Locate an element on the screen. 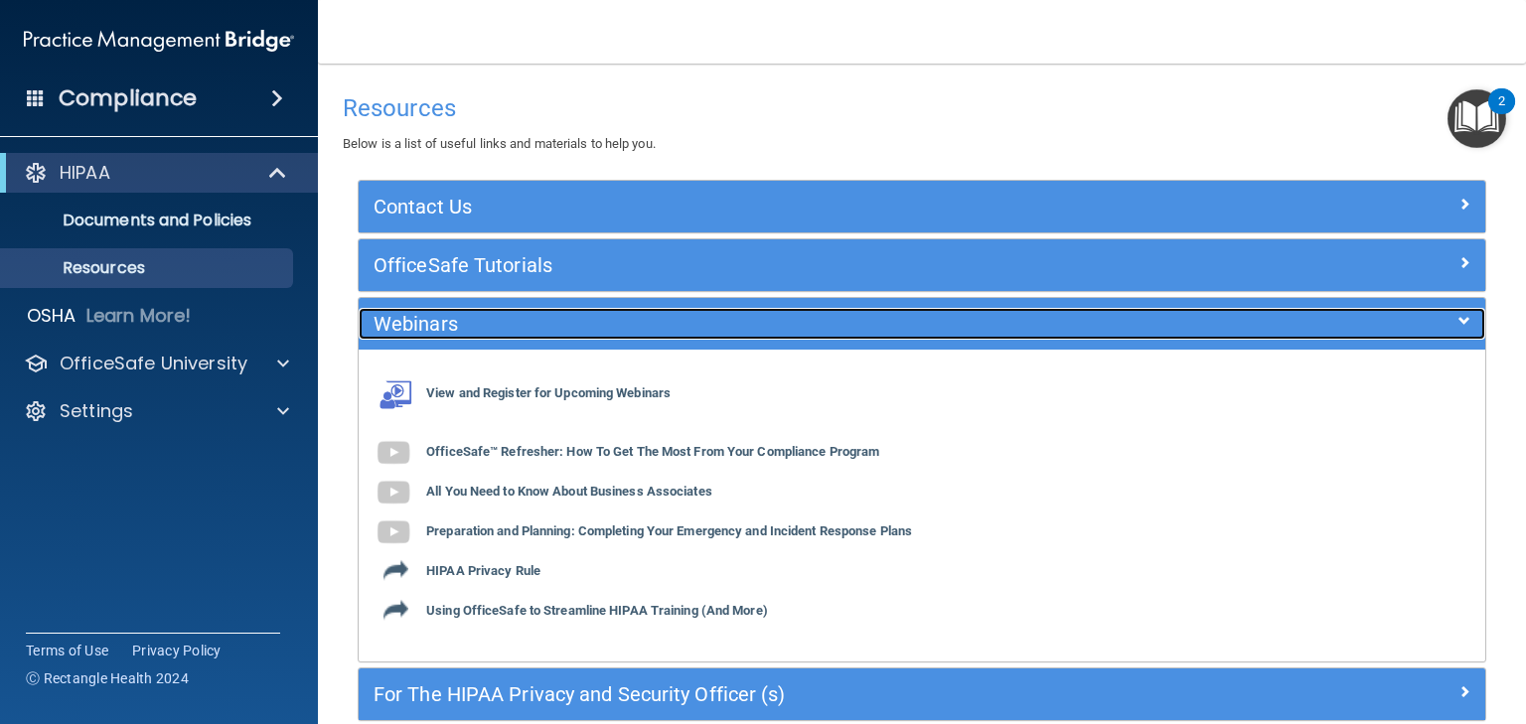 This screenshot has width=1526, height=724. p: OSHA is located at coordinates (52, 316).